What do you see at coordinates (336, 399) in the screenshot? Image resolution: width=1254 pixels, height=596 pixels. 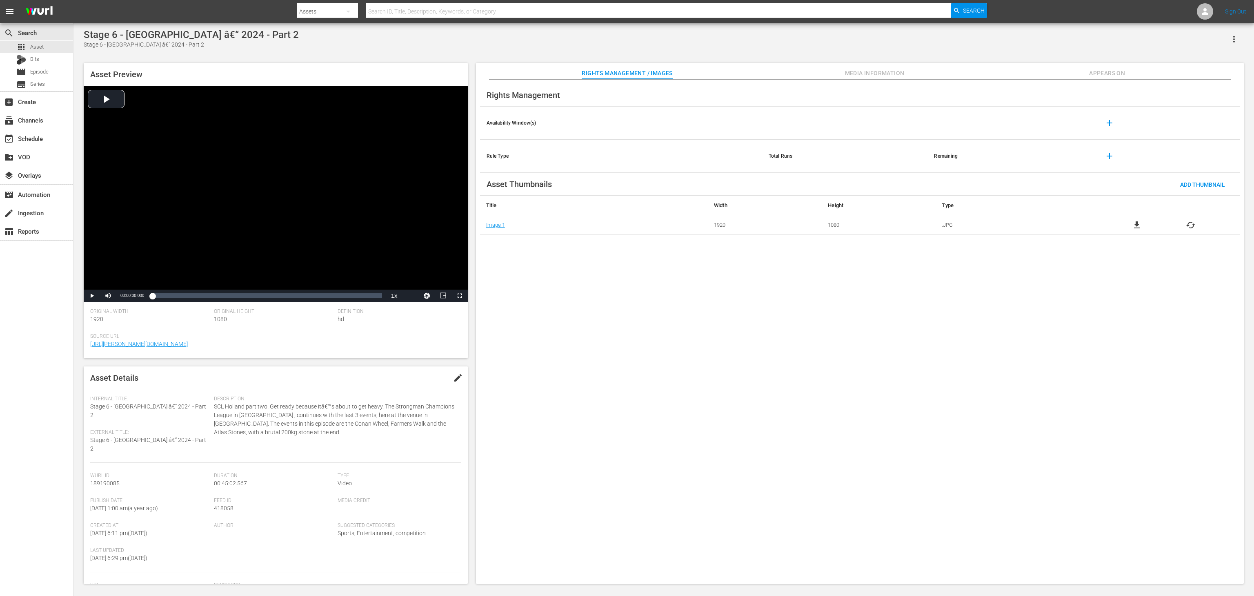 I see `span: Description:` at bounding box center [336, 399].